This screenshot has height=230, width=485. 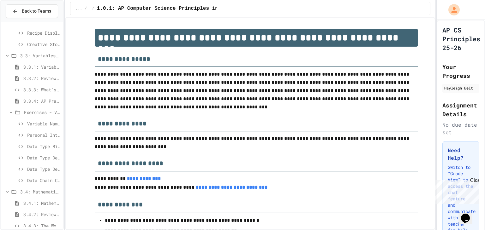 I want to click on h2: Assignment Details, so click(x=460, y=110).